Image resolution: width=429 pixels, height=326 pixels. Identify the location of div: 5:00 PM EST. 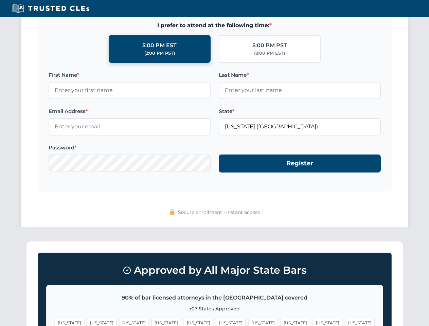
(159, 46).